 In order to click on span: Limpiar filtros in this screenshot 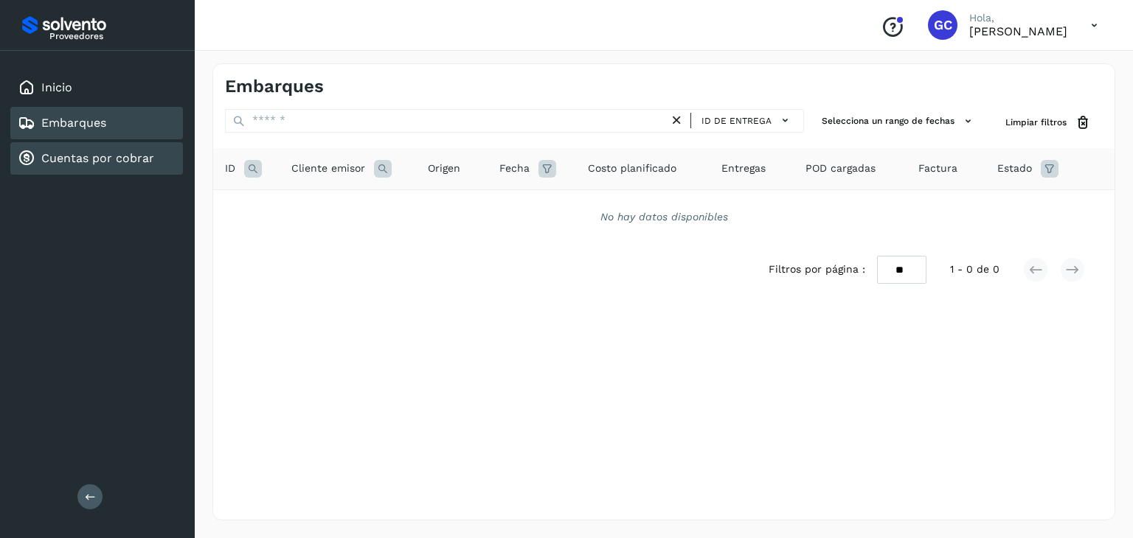, I will do `click(1036, 122)`.